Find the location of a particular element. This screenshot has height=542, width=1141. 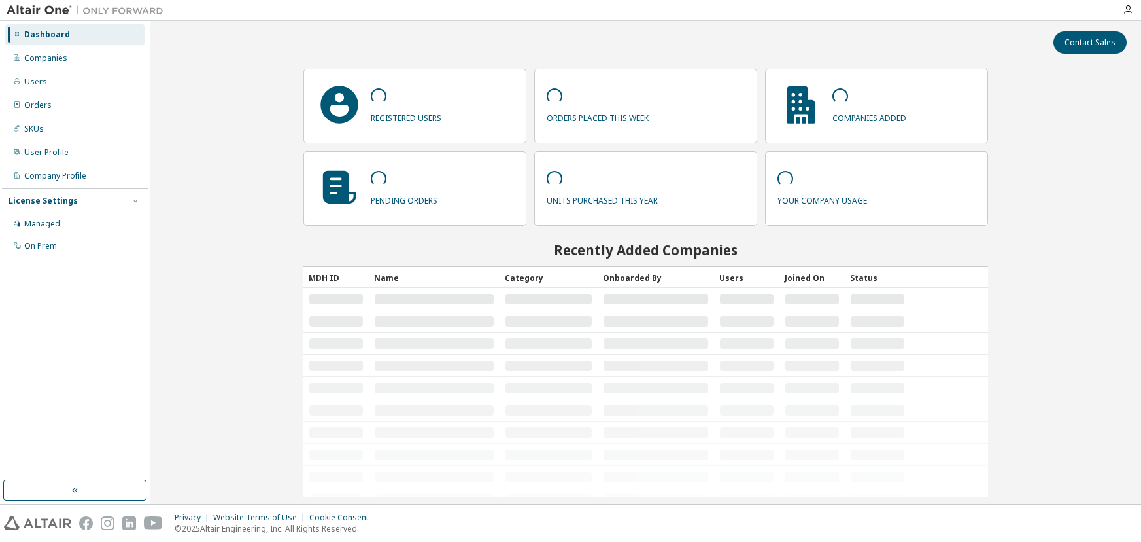

div: Dashboard is located at coordinates (47, 35).